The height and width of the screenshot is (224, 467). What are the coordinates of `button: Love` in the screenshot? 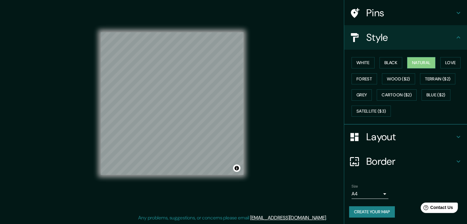 It's located at (451, 63).